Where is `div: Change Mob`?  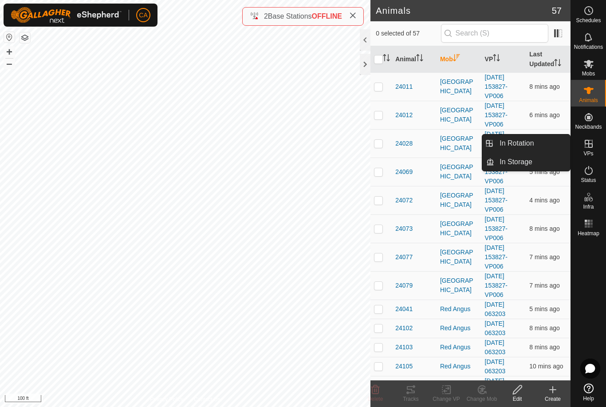 div: Change Mob is located at coordinates (481, 399).